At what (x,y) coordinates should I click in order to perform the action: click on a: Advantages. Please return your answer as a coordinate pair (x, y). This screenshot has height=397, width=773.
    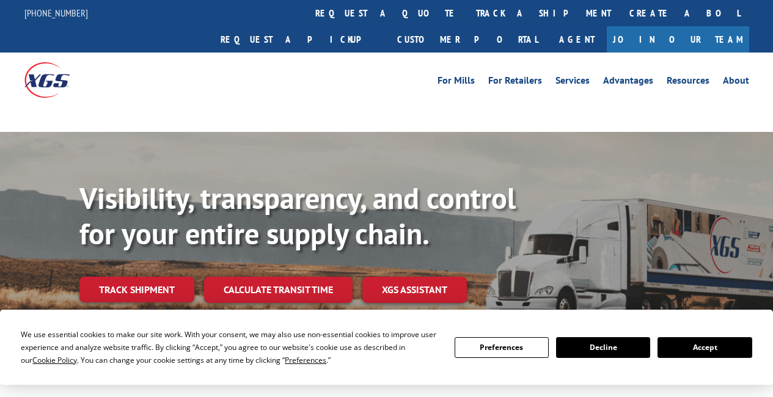
    Looking at the image, I should click on (628, 83).